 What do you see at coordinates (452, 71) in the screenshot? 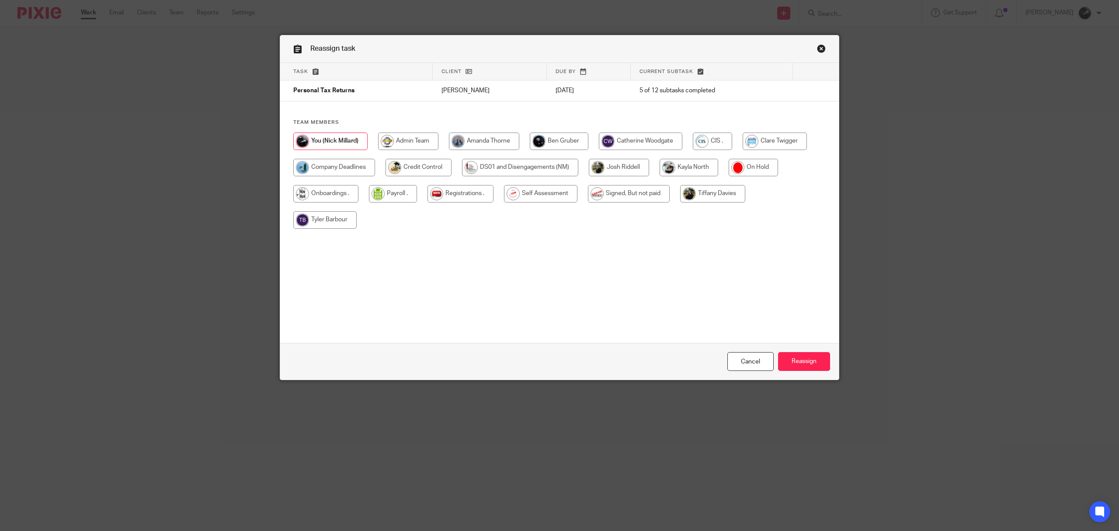
I see `span: Client` at bounding box center [452, 71].